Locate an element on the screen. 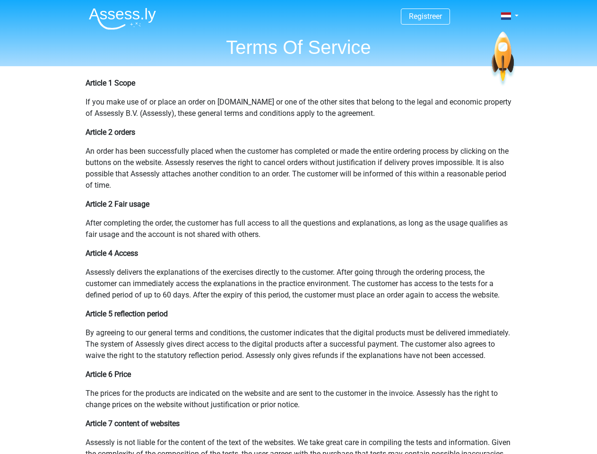  b: Article 2 Fair usage is located at coordinates (117, 204).